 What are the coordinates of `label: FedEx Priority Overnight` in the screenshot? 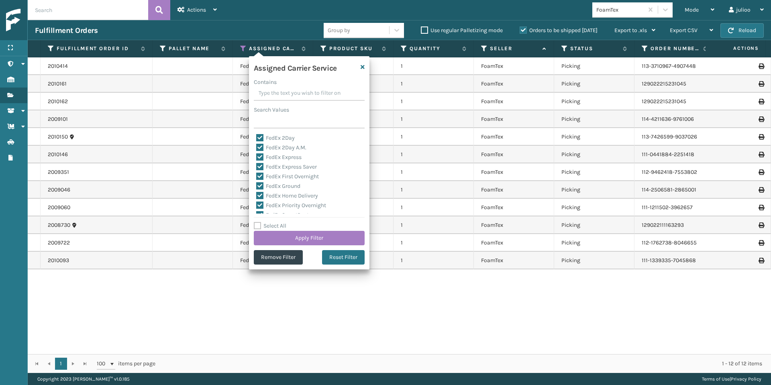 It's located at (291, 205).